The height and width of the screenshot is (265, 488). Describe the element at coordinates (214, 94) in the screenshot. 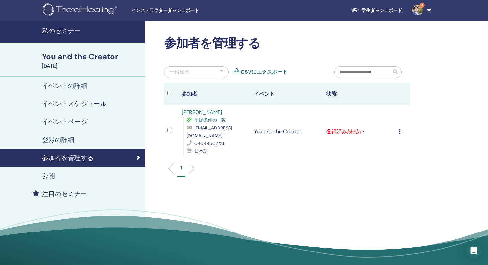

I see `th: 参加者` at that location.